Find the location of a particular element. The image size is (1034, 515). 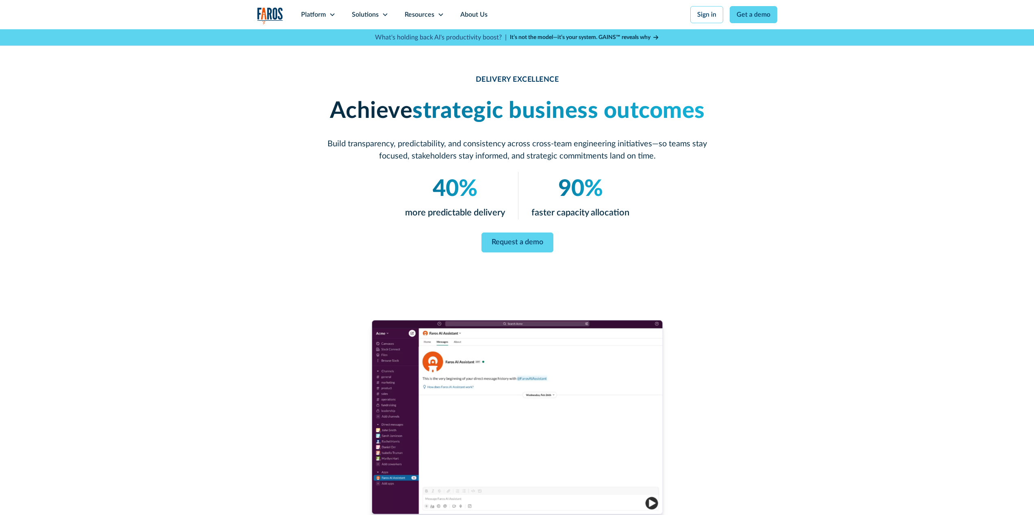

p: faster capacity allocation is located at coordinates (580, 212).